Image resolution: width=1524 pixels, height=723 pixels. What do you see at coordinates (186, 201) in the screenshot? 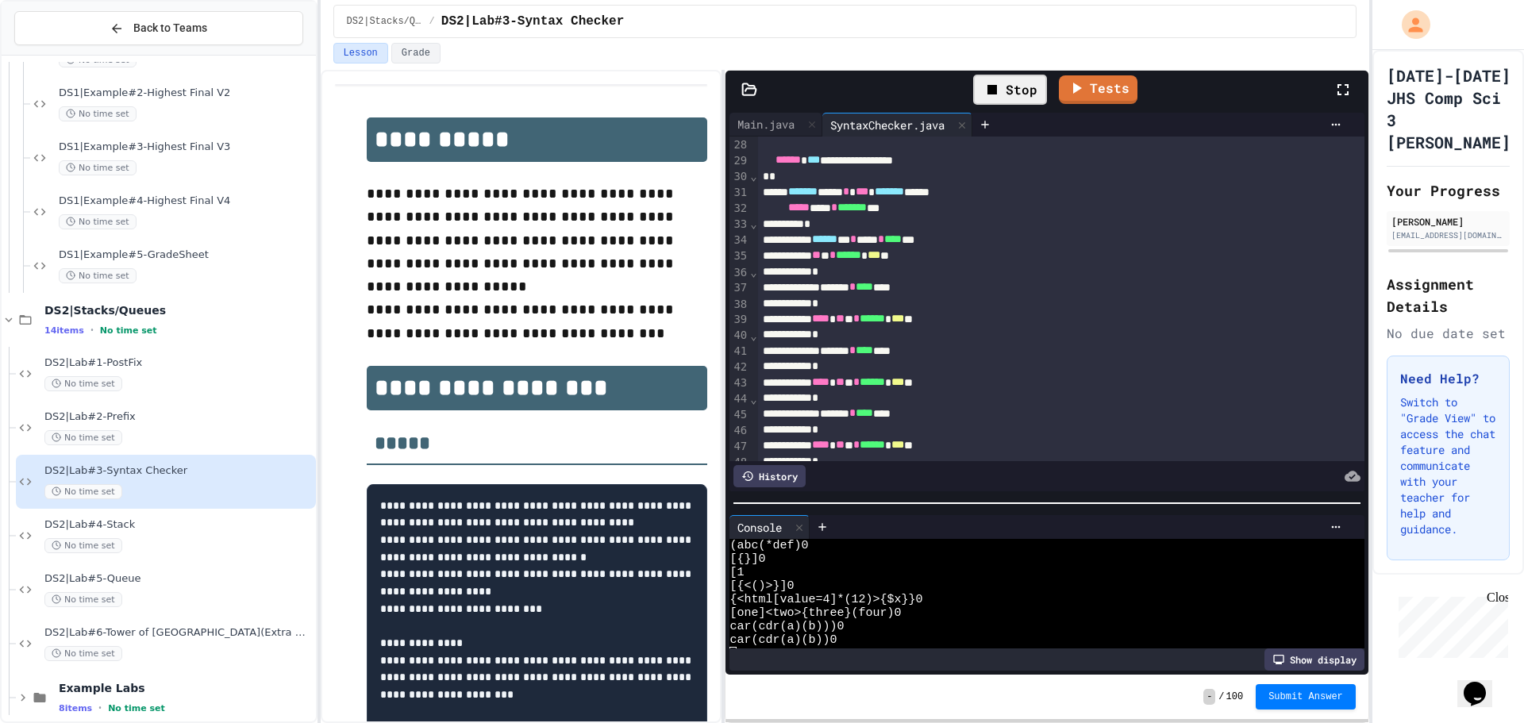
I see `span: DS1|Example#4-Highest Final V4` at bounding box center [186, 201].